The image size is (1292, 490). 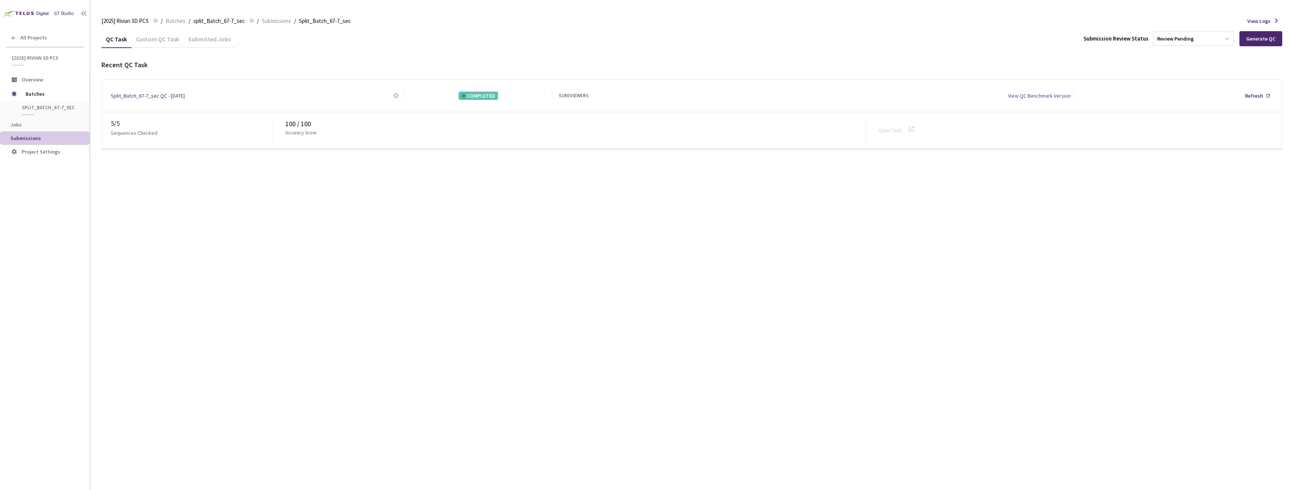 What do you see at coordinates (134, 133) in the screenshot?
I see `p: Sequences Checked` at bounding box center [134, 133].